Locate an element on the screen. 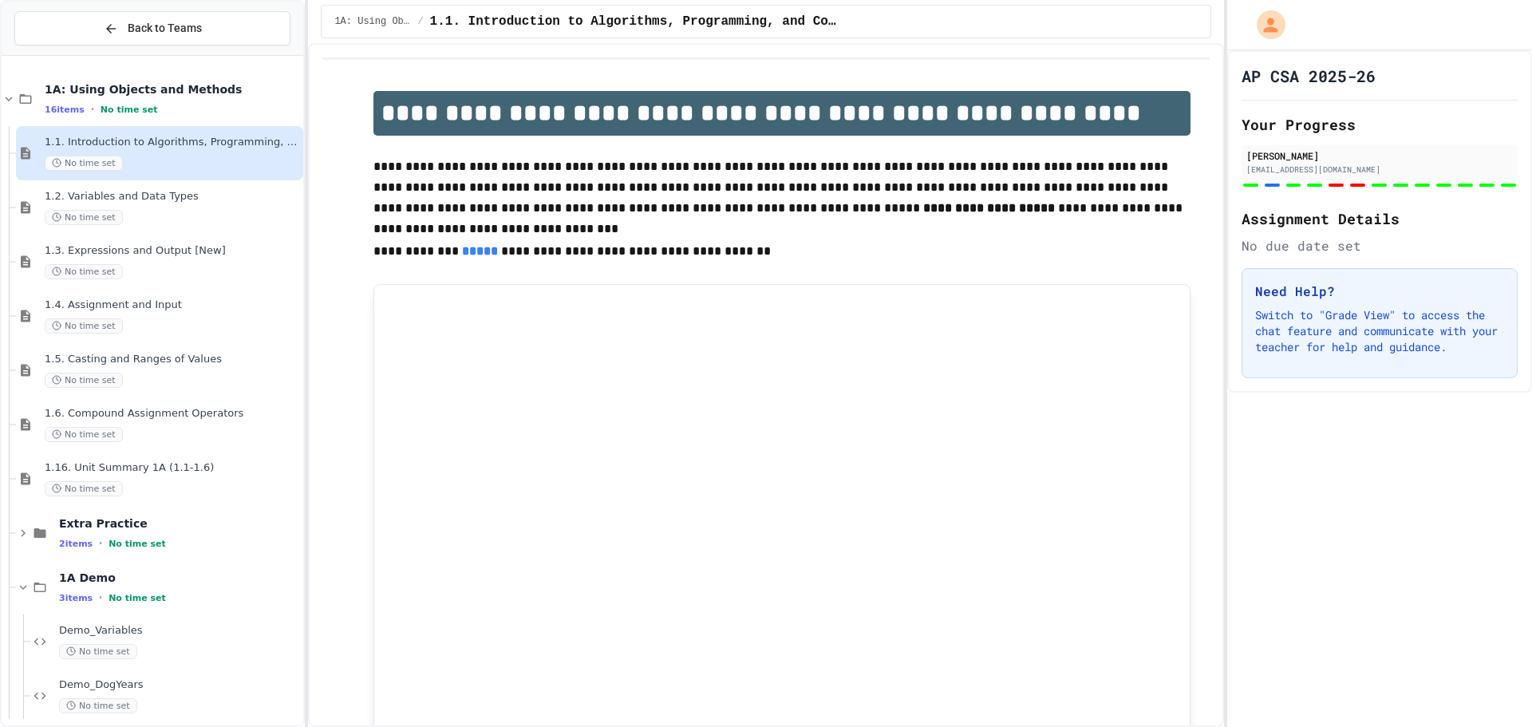  h2: Assignment Details is located at coordinates (1380, 219).